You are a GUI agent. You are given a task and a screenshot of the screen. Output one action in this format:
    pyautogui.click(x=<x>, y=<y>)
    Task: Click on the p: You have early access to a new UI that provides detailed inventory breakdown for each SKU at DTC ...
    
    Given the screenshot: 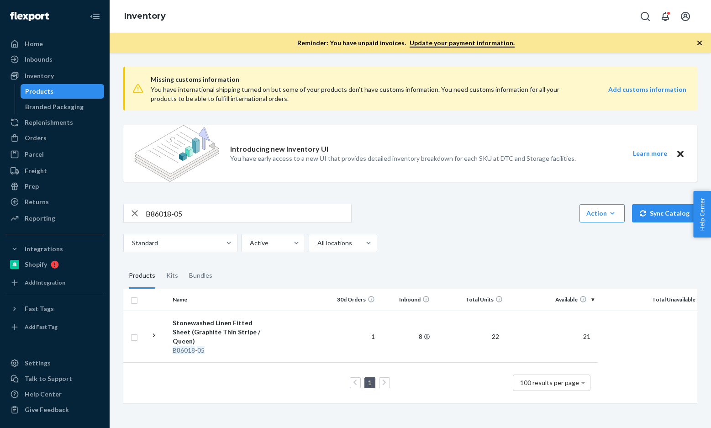 What is the action you would take?
    pyautogui.click(x=403, y=159)
    